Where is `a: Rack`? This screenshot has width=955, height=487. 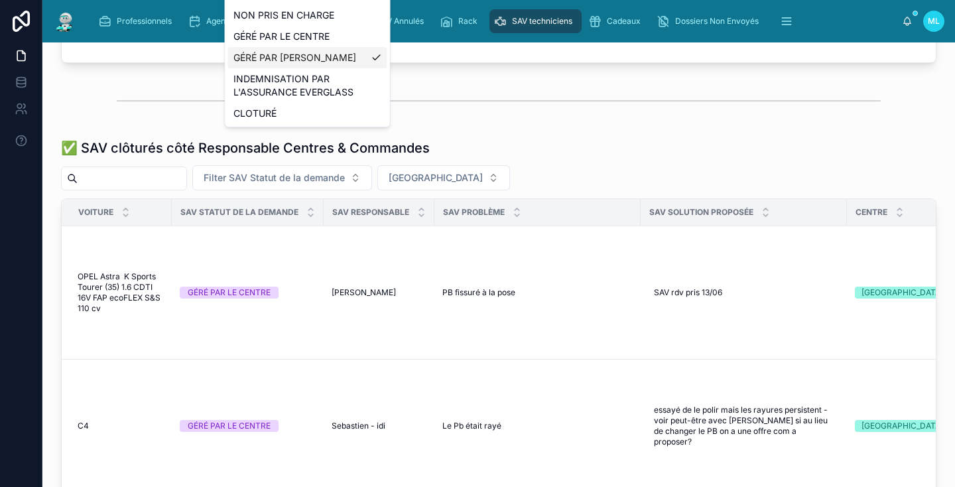
a: Rack is located at coordinates (461, 21).